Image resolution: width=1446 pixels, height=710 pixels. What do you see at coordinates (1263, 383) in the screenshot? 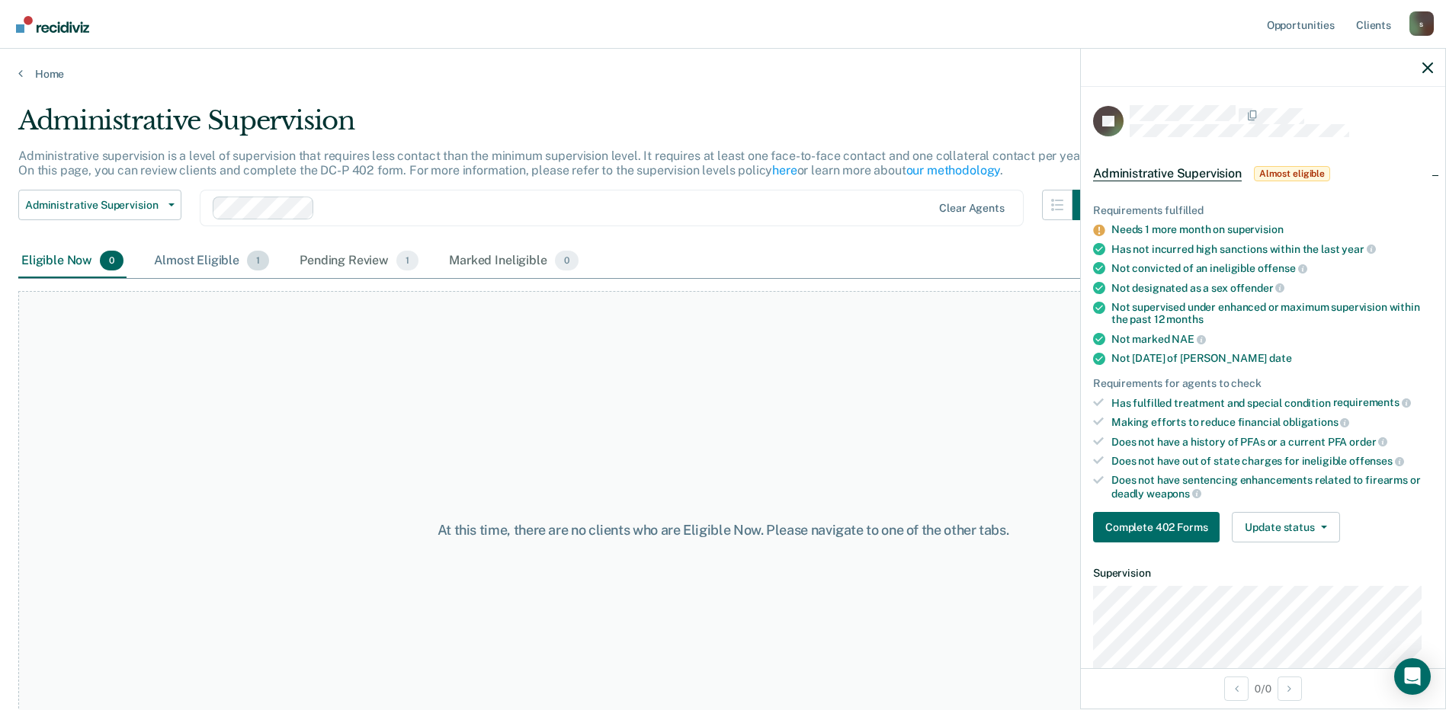
I see `div: Requirements for agents to check` at bounding box center [1263, 383].